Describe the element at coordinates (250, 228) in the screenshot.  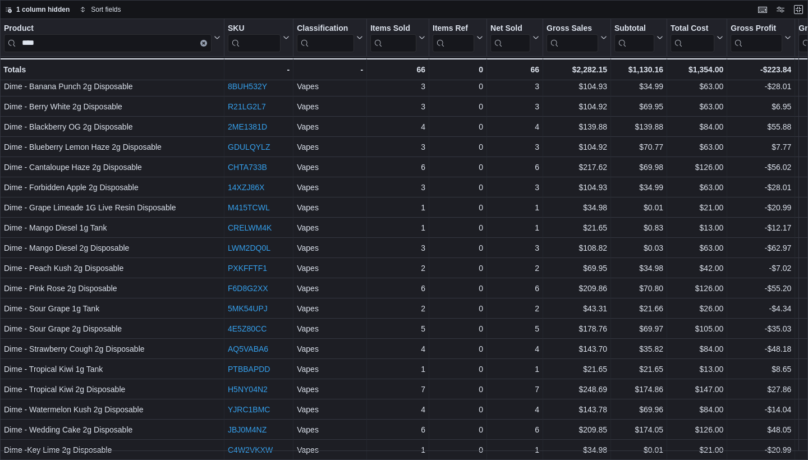
I see `a: CRELWM4K` at that location.